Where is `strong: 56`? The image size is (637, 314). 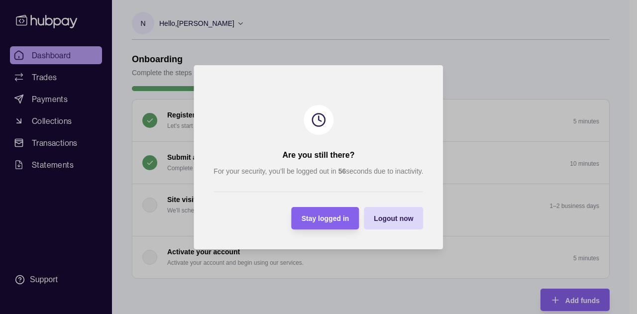 strong: 56 is located at coordinates (342, 171).